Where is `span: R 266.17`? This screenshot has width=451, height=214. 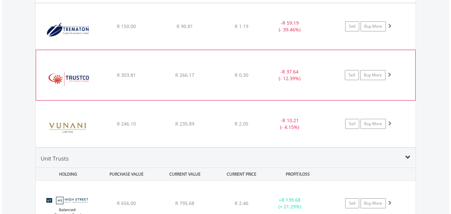 span: R 266.17 is located at coordinates (185, 75).